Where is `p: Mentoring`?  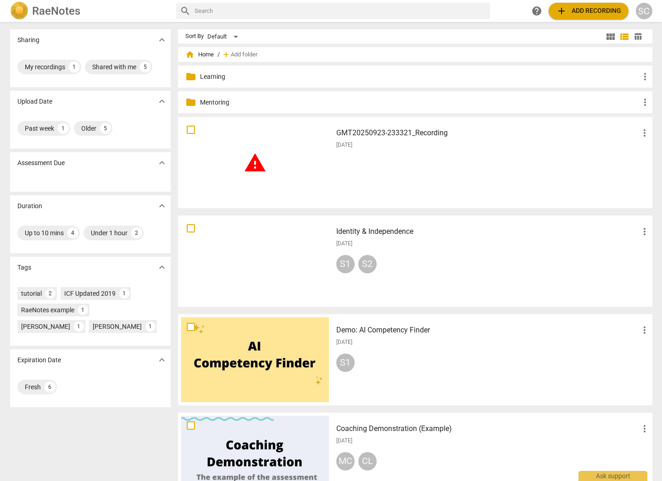
p: Mentoring is located at coordinates (420, 102).